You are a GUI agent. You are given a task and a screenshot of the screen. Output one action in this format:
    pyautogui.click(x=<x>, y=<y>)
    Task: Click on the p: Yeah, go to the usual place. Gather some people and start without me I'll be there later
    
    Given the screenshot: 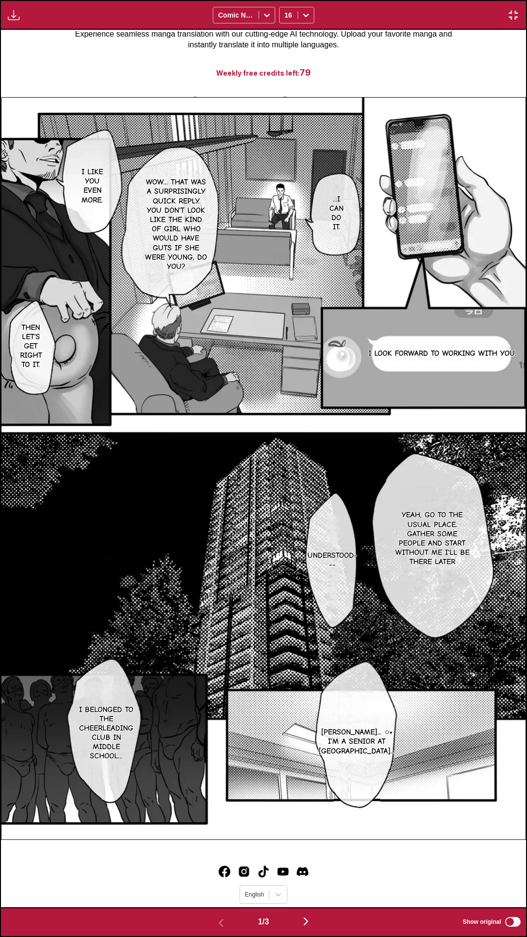 What is the action you would take?
    pyautogui.click(x=432, y=538)
    